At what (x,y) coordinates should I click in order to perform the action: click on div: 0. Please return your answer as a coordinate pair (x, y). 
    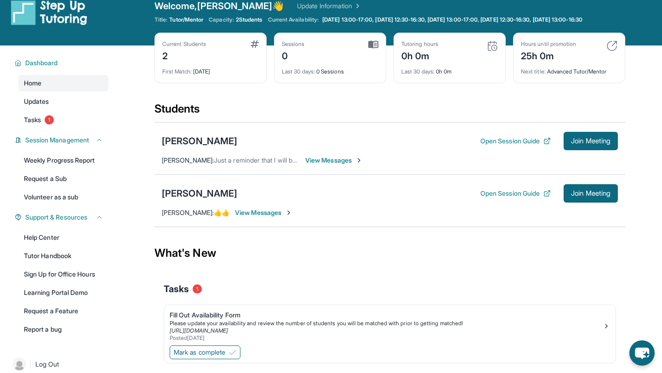
    Looking at the image, I should click on (293, 55).